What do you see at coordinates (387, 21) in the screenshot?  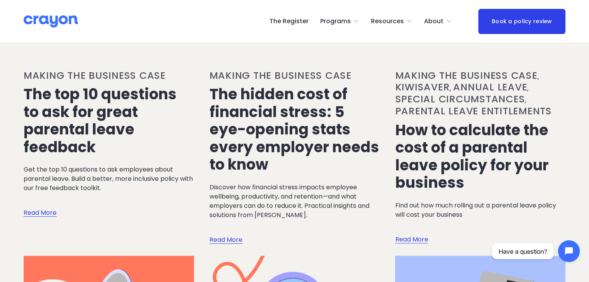 I see `span: Resources` at bounding box center [387, 21].